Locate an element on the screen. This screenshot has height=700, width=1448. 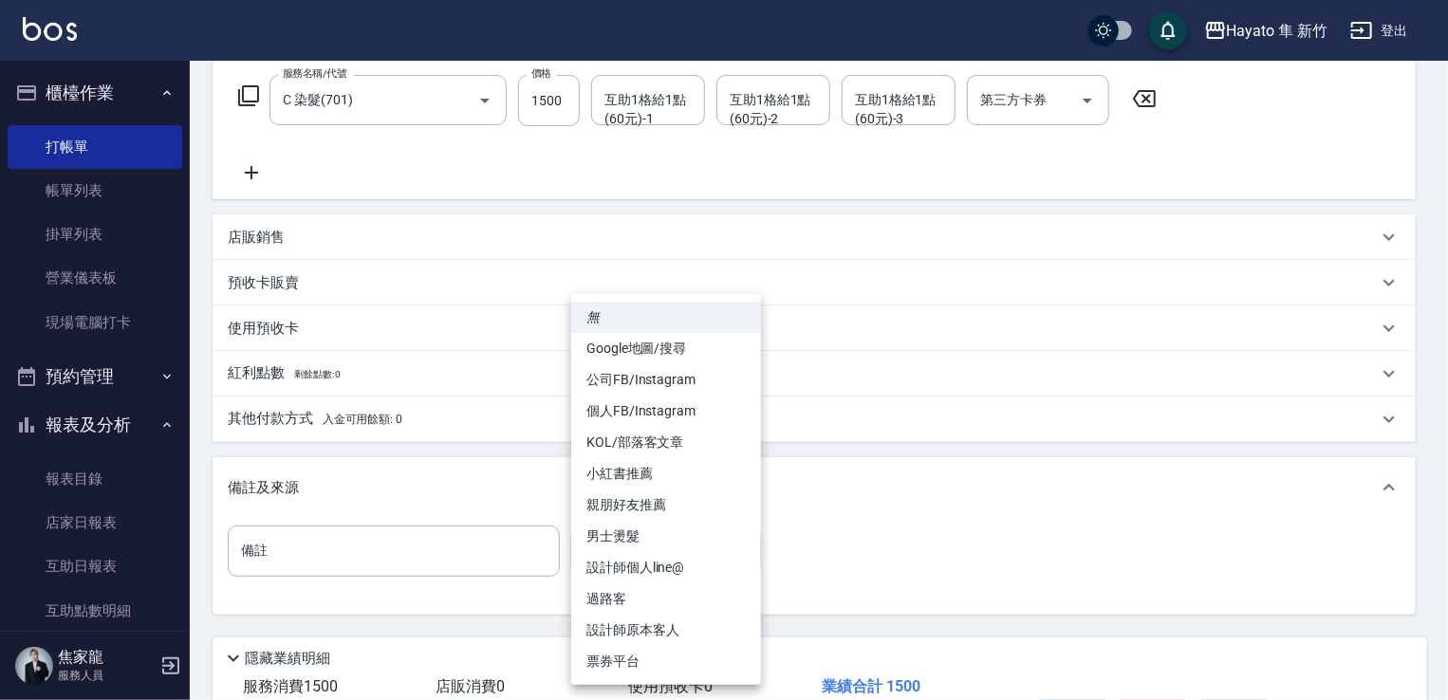
li: 親朋好友推薦 is located at coordinates (666, 505).